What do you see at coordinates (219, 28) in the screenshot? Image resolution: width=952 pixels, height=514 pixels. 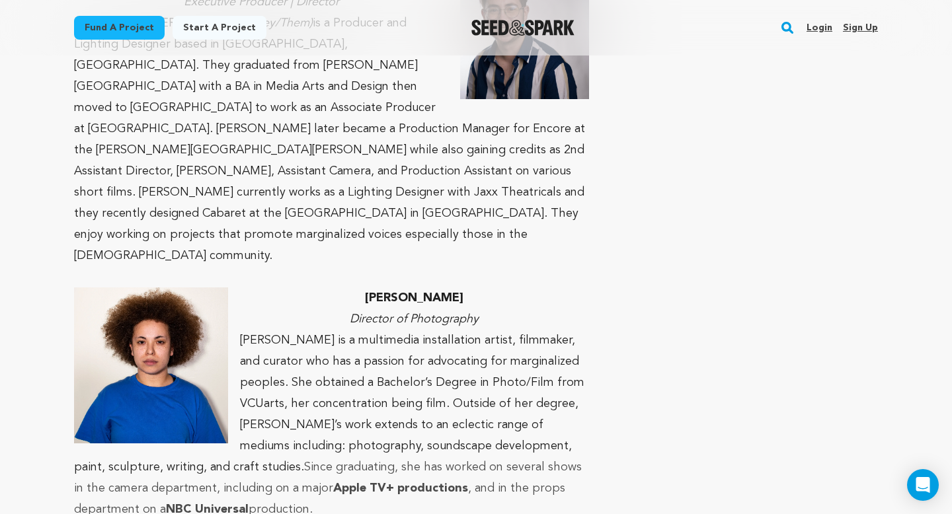 I see `a: Start a project` at bounding box center [219, 28].